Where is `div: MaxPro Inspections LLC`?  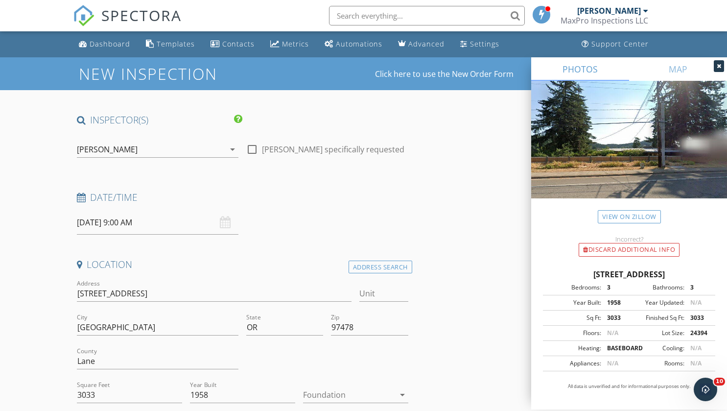
div: MaxPro Inspections LLC is located at coordinates (604, 21).